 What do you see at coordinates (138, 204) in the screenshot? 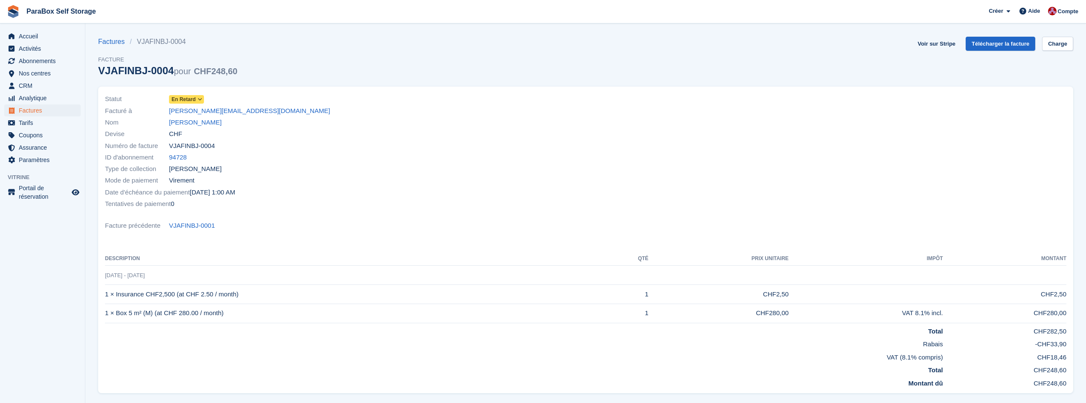
I see `span: Tentatives de paiement` at bounding box center [138, 204].